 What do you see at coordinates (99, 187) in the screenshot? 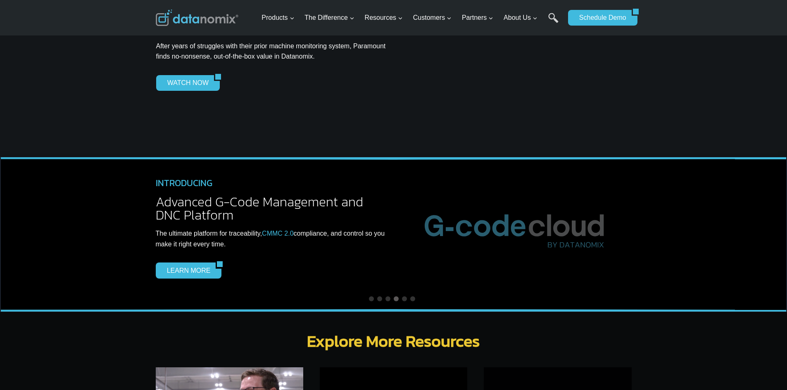
I see `a: Terms` at bounding box center [99, 187].